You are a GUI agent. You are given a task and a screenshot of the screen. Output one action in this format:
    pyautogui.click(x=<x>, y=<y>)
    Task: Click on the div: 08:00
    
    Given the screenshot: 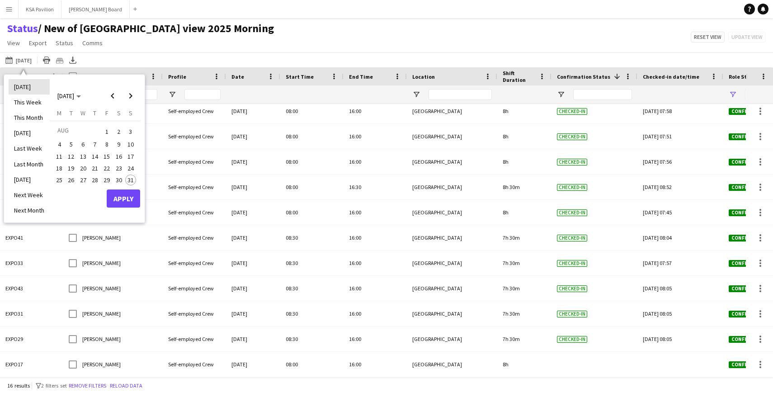 What is the action you would take?
    pyautogui.click(x=312, y=364)
    